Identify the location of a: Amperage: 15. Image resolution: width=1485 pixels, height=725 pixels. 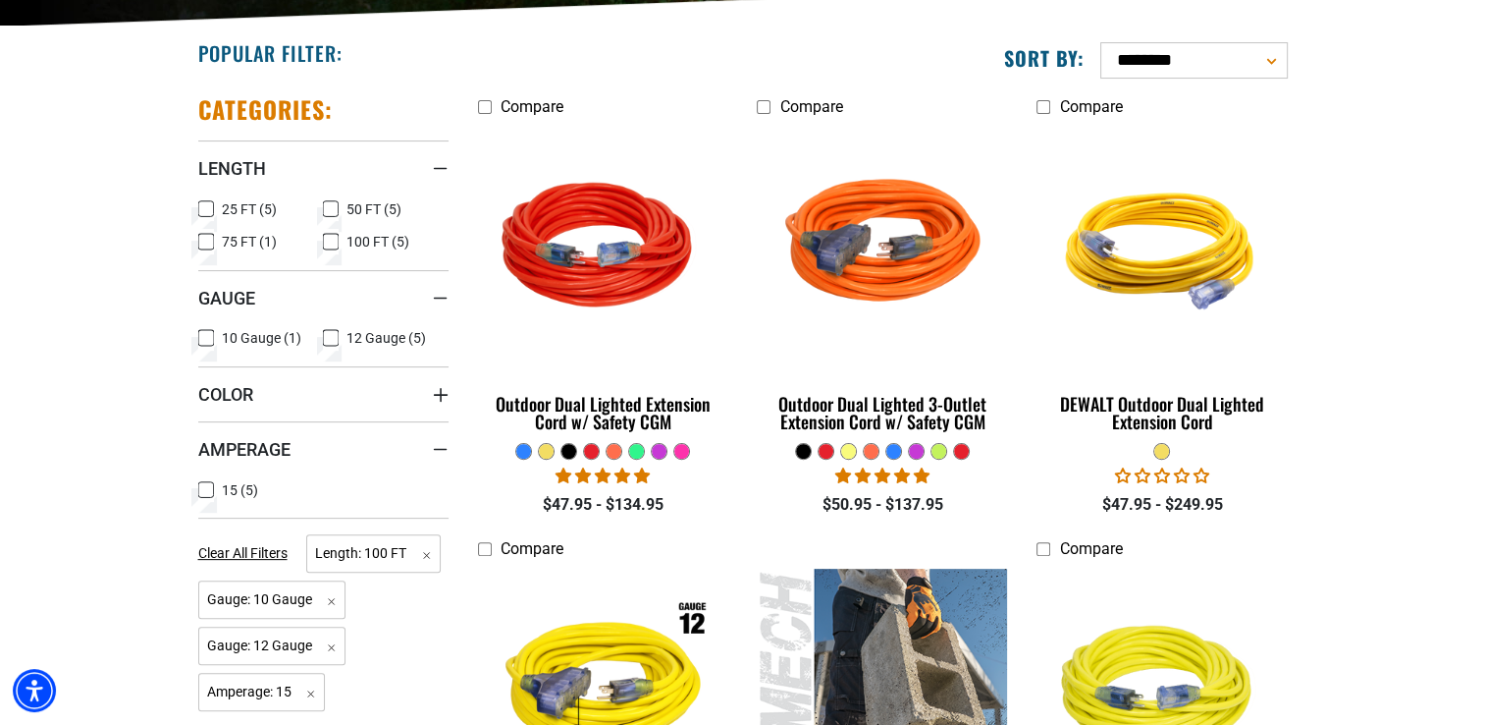
(262, 690).